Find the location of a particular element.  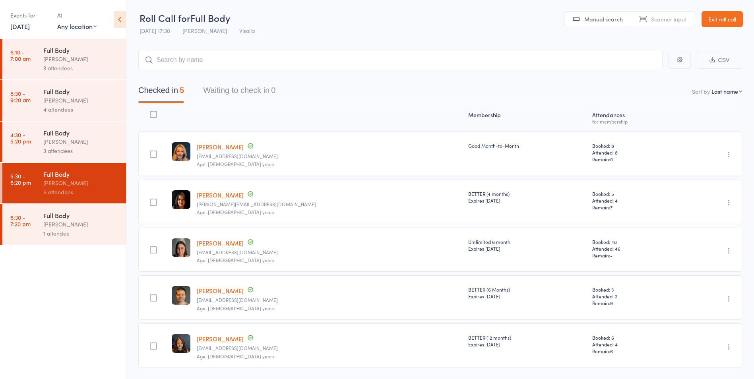

img: image1737835191.png is located at coordinates (181, 151).